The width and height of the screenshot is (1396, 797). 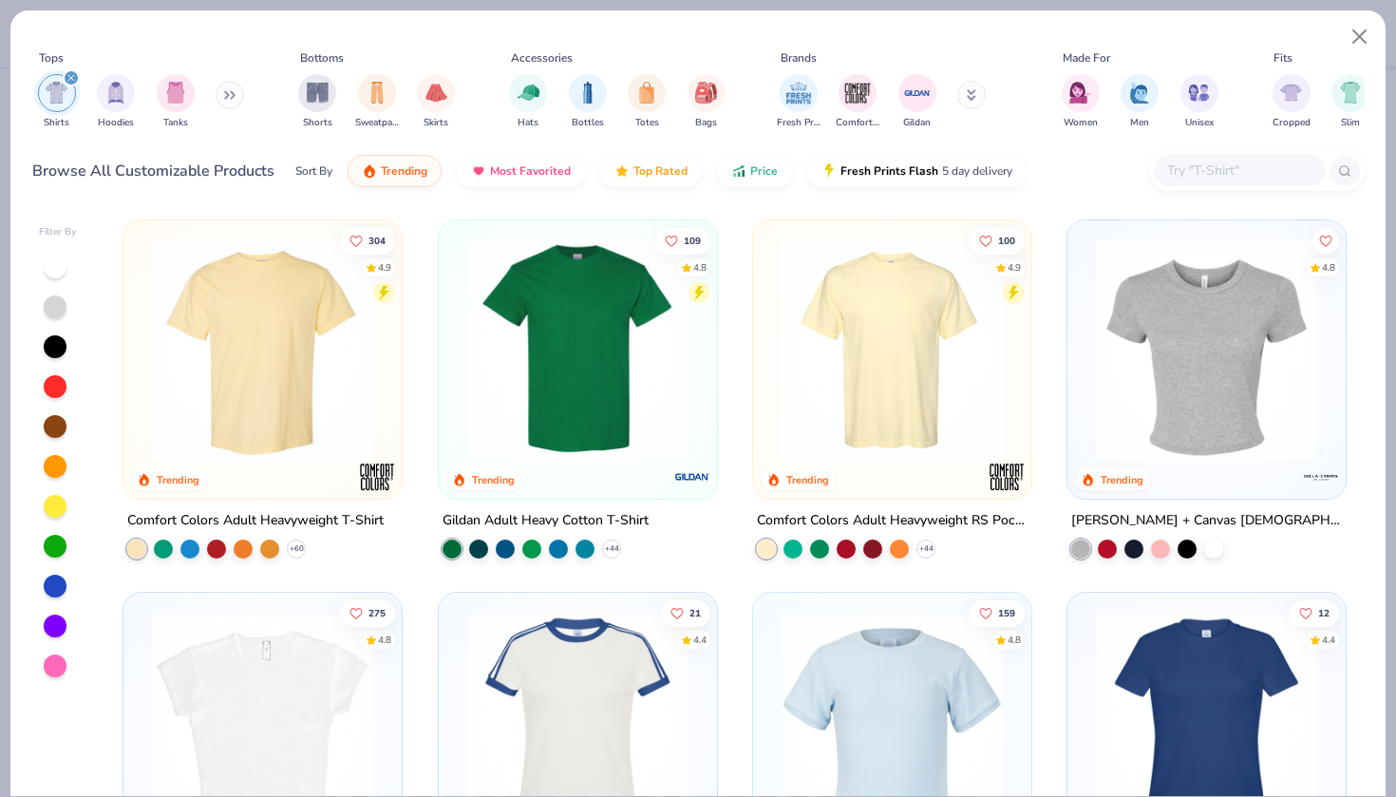 What do you see at coordinates (1006, 240) in the screenshot?
I see `span: 100` at bounding box center [1006, 240].